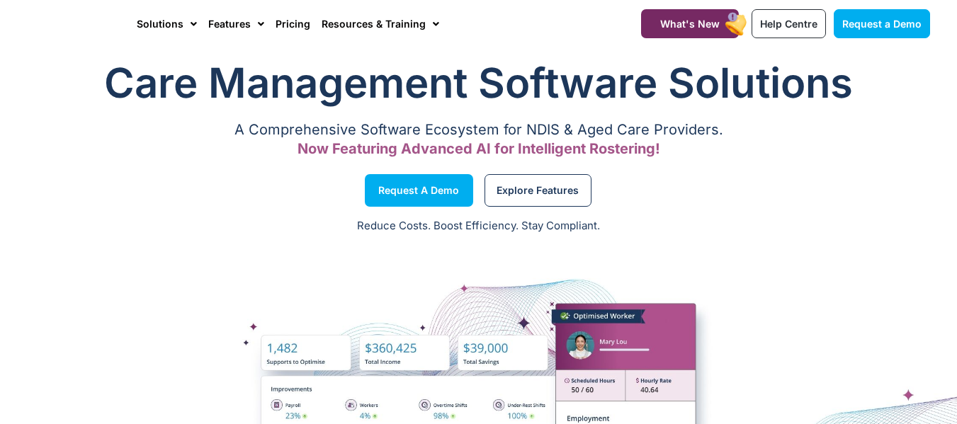  Describe the element at coordinates (538, 191) in the screenshot. I see `span: Explore Features` at that location.